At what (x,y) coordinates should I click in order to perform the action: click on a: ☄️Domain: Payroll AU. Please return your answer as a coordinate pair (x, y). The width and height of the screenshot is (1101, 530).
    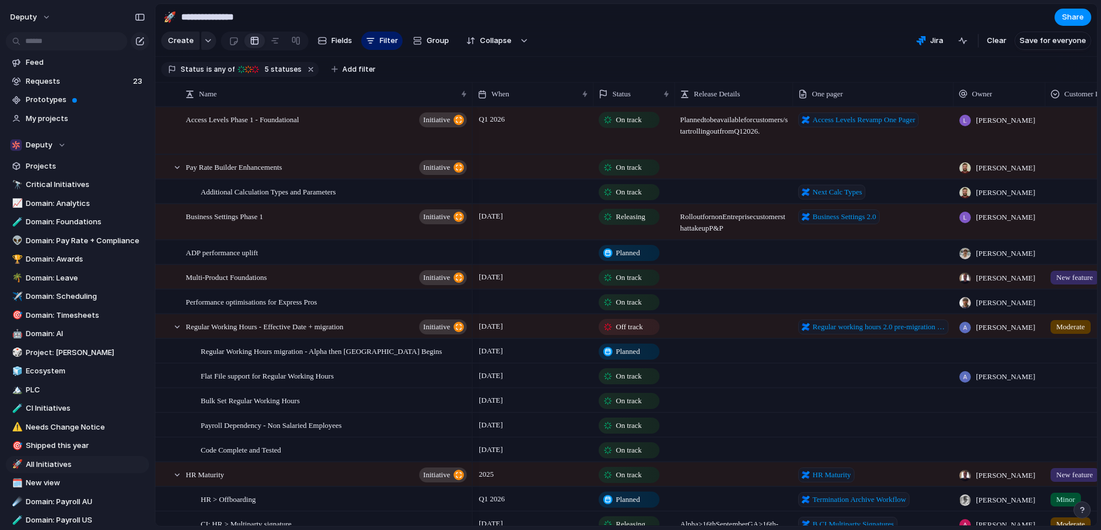
    Looking at the image, I should click on (77, 502).